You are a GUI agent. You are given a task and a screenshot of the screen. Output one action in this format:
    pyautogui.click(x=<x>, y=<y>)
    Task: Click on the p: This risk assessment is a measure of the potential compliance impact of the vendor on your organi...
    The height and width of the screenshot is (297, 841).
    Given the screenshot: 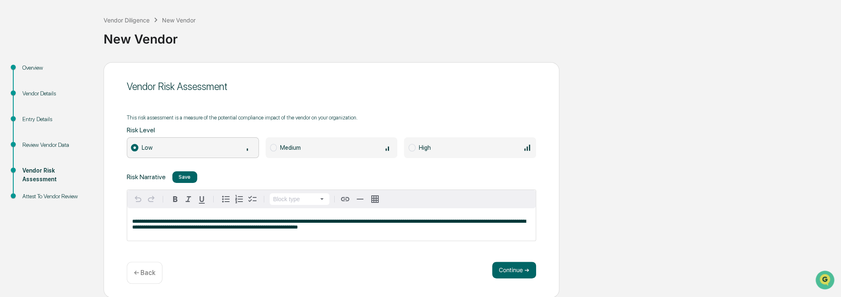 What is the action you would take?
    pyautogui.click(x=242, y=117)
    